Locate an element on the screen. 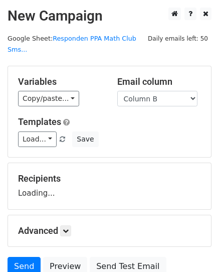 The height and width of the screenshot is (272, 219). a: Load... is located at coordinates (37, 139).